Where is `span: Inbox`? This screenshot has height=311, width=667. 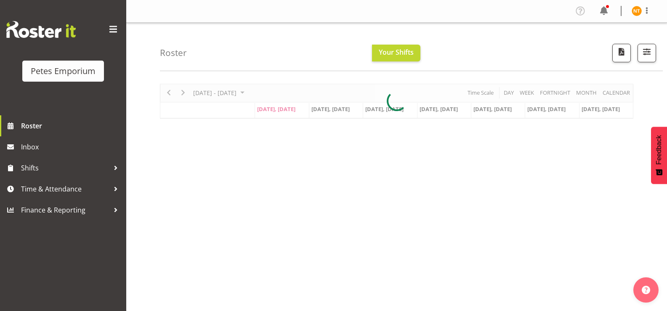 span: Inbox is located at coordinates (71, 147).